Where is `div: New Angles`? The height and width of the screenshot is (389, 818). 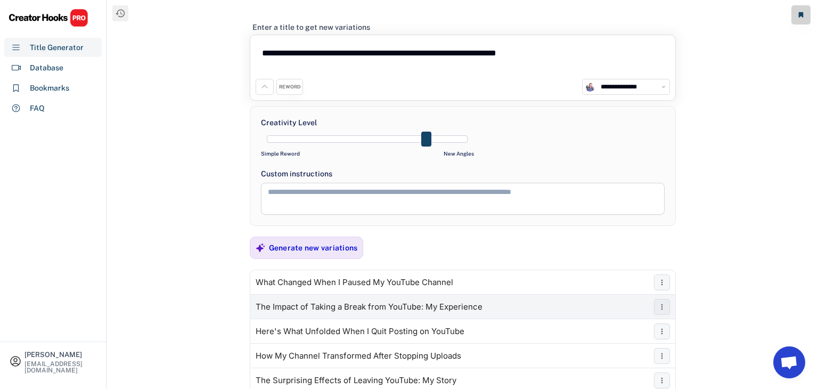 div: New Angles is located at coordinates (459, 153).